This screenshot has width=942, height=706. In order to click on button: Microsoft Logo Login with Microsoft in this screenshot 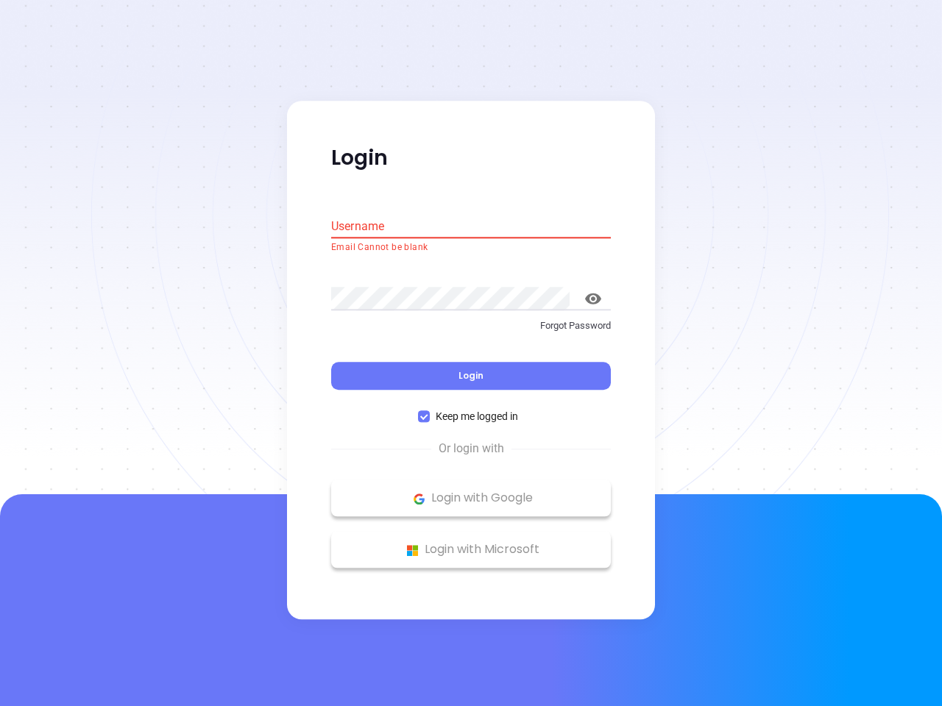, I will do `click(471, 550)`.